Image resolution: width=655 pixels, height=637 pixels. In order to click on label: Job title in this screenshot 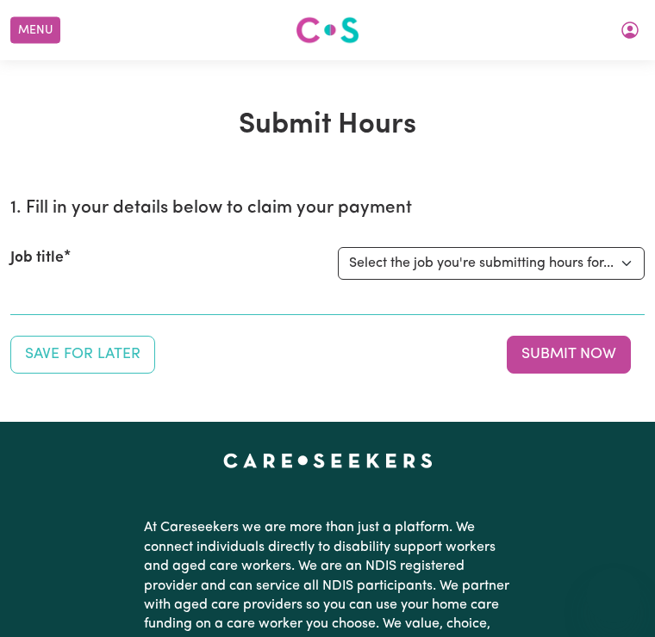, I will do `click(37, 258)`.